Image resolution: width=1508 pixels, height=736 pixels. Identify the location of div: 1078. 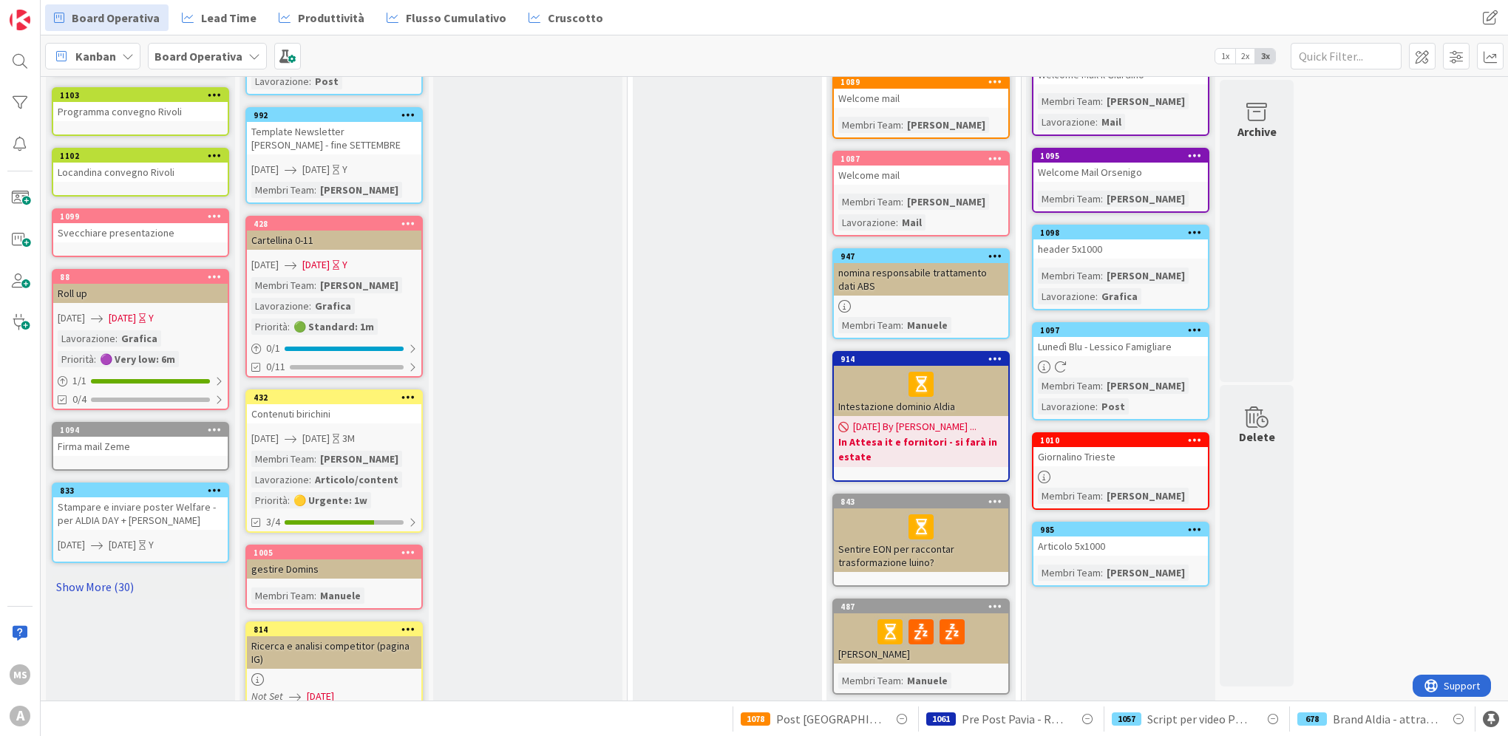
(755, 719).